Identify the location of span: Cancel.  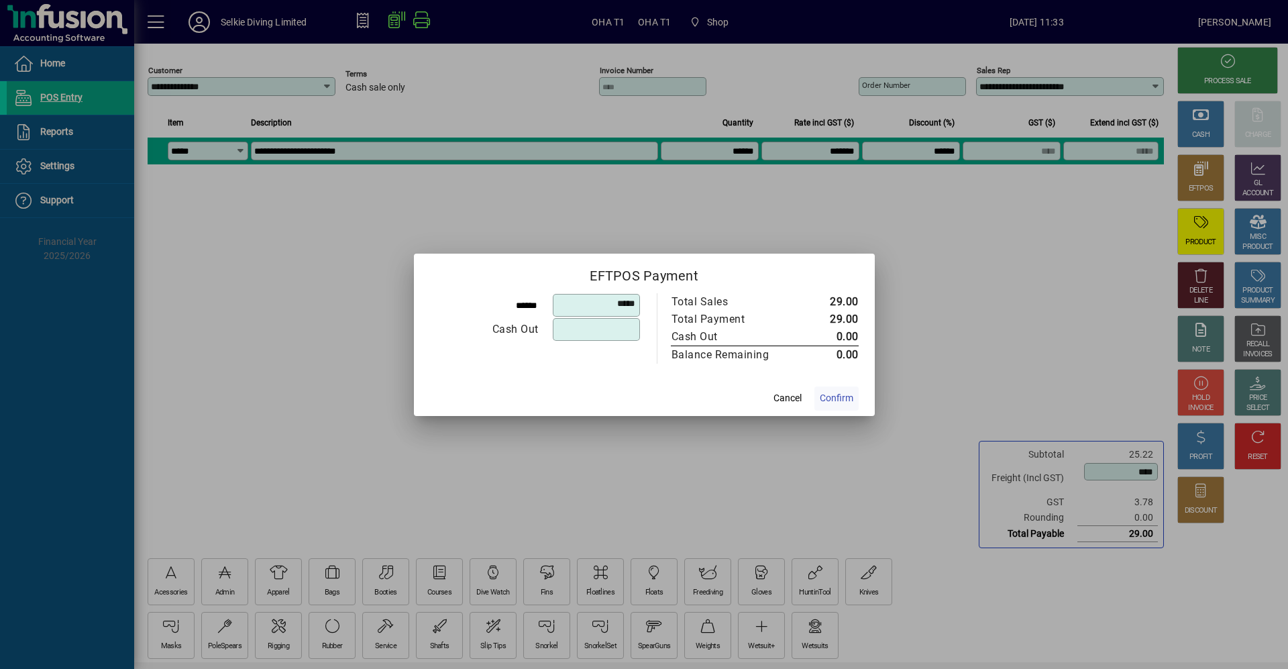
(788, 398).